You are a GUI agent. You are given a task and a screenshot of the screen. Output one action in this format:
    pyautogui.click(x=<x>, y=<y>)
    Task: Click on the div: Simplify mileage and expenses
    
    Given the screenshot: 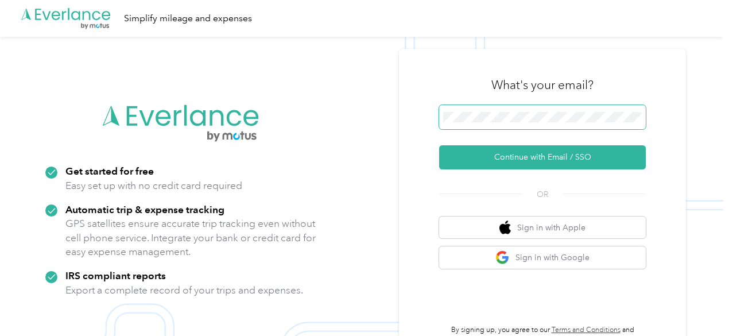 What is the action you would take?
    pyautogui.click(x=188, y=18)
    